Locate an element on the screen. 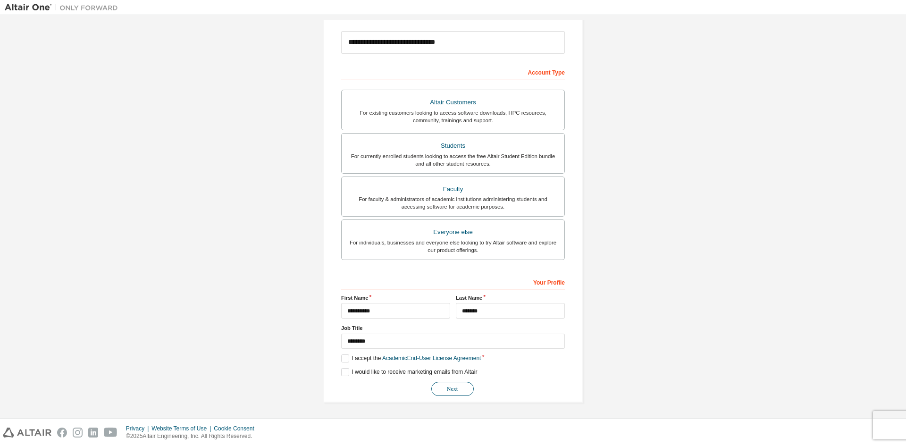 This screenshot has width=906, height=446. p: © 2025 Altair Engineering, Inc. All Rights Reserved. is located at coordinates (193, 436).